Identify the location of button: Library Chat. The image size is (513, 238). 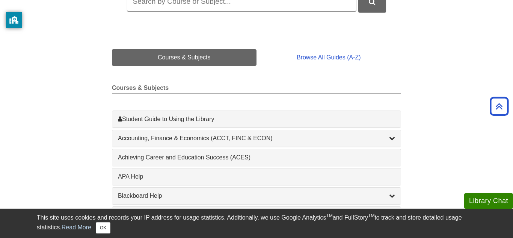
(489, 201).